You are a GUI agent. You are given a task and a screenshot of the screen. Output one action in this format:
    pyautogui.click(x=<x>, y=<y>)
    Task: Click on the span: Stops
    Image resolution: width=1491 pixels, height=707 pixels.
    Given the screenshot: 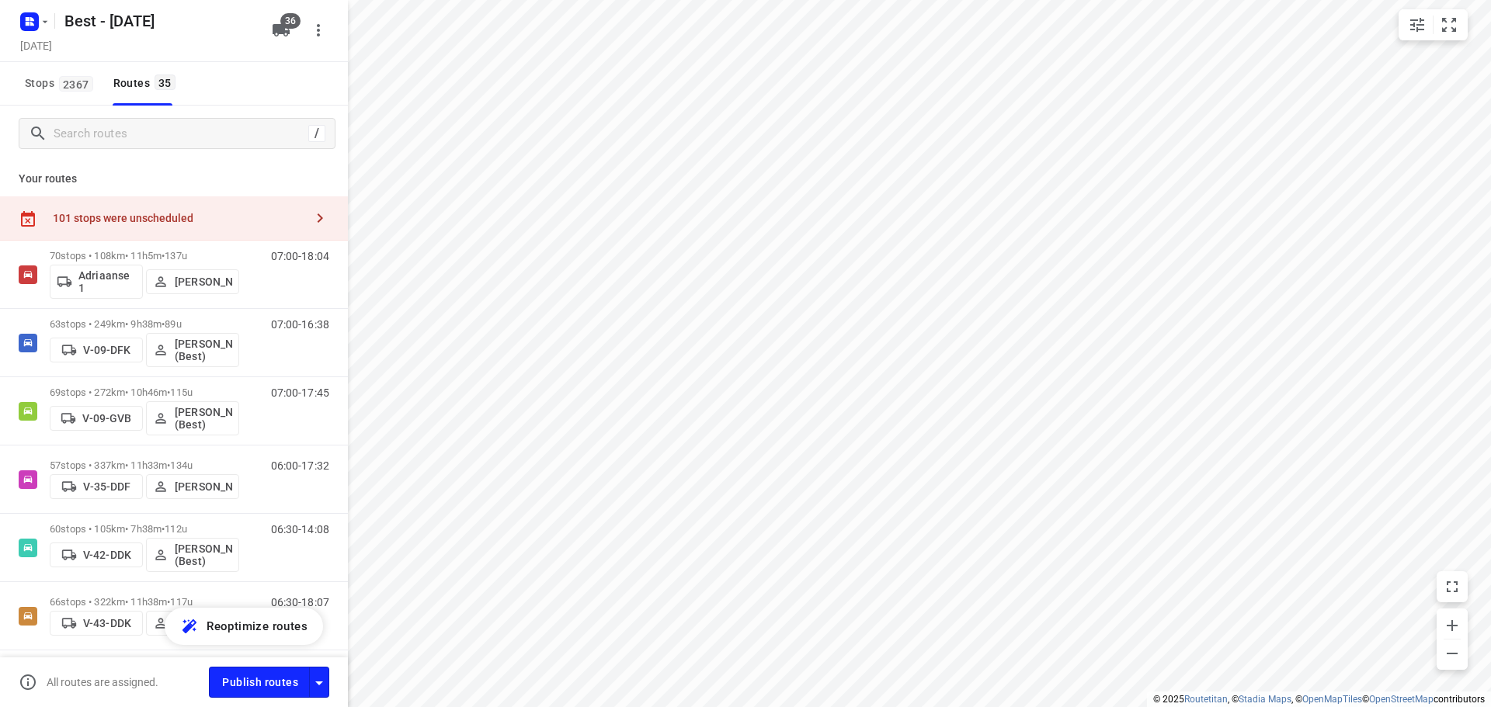 What is the action you would take?
    pyautogui.click(x=61, y=83)
    